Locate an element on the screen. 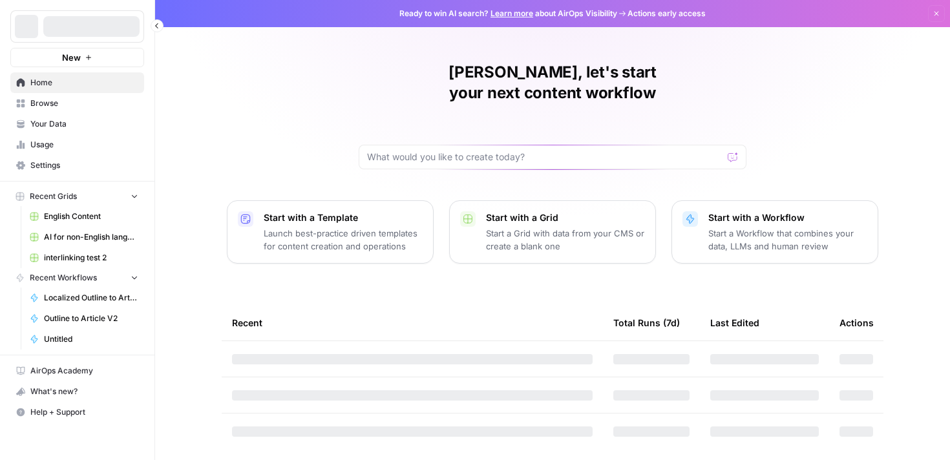 This screenshot has height=460, width=950. a: Home is located at coordinates (77, 83).